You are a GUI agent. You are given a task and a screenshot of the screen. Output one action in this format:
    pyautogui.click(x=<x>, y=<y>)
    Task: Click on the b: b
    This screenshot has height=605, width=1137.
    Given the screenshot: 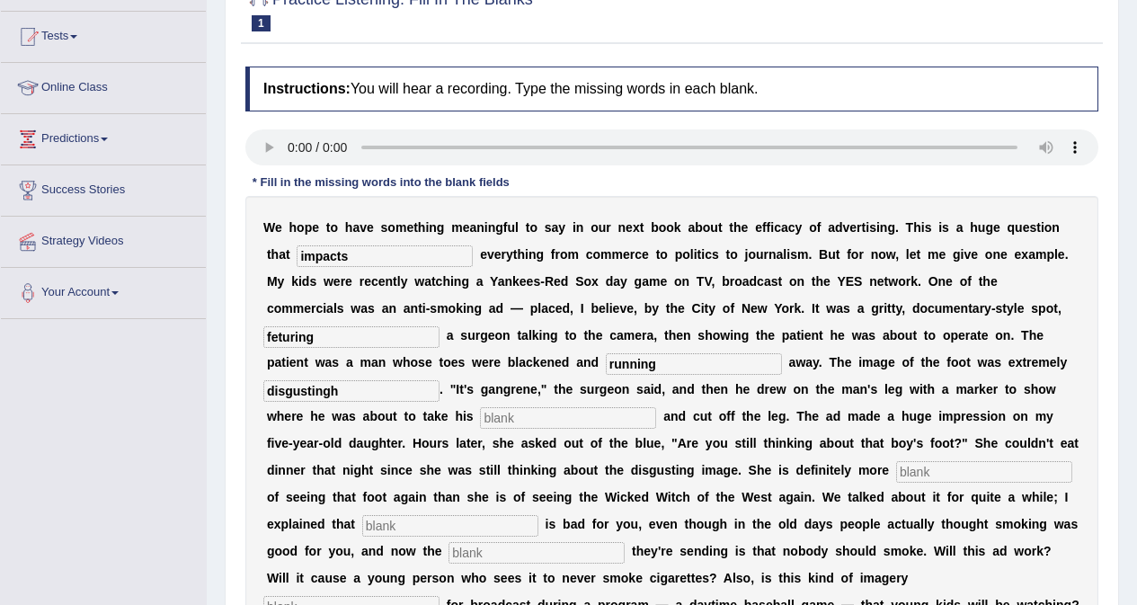 What is the action you would take?
    pyautogui.click(x=725, y=281)
    